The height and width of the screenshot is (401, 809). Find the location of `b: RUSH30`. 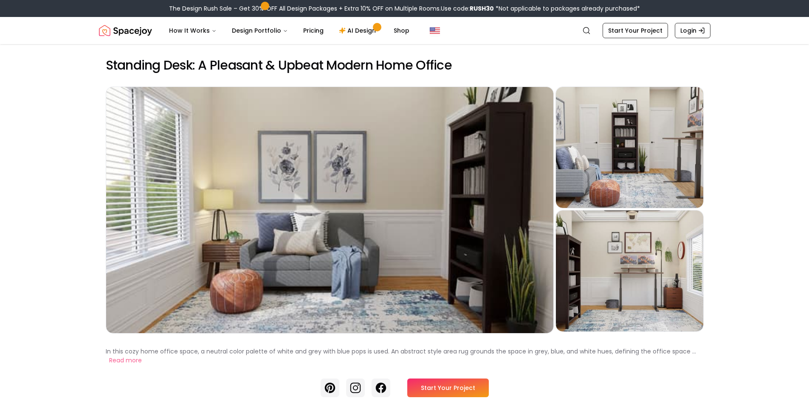

b: RUSH30 is located at coordinates (481, 8).